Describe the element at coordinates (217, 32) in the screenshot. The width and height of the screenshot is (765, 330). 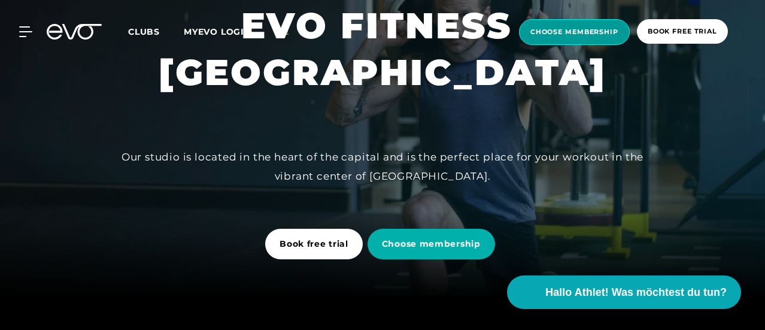
I see `a: MYEVO LOGIN` at that location.